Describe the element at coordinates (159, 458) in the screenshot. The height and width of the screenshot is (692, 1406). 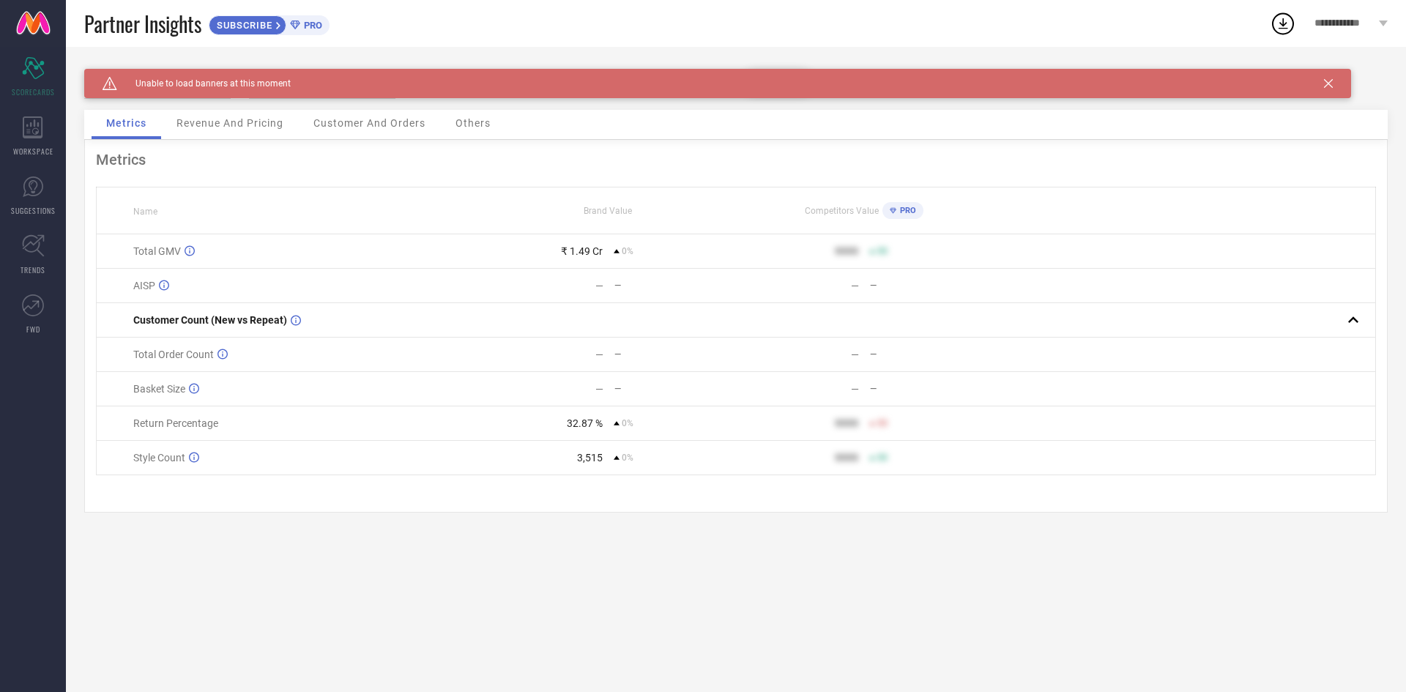
I see `span: Style Count` at that location.